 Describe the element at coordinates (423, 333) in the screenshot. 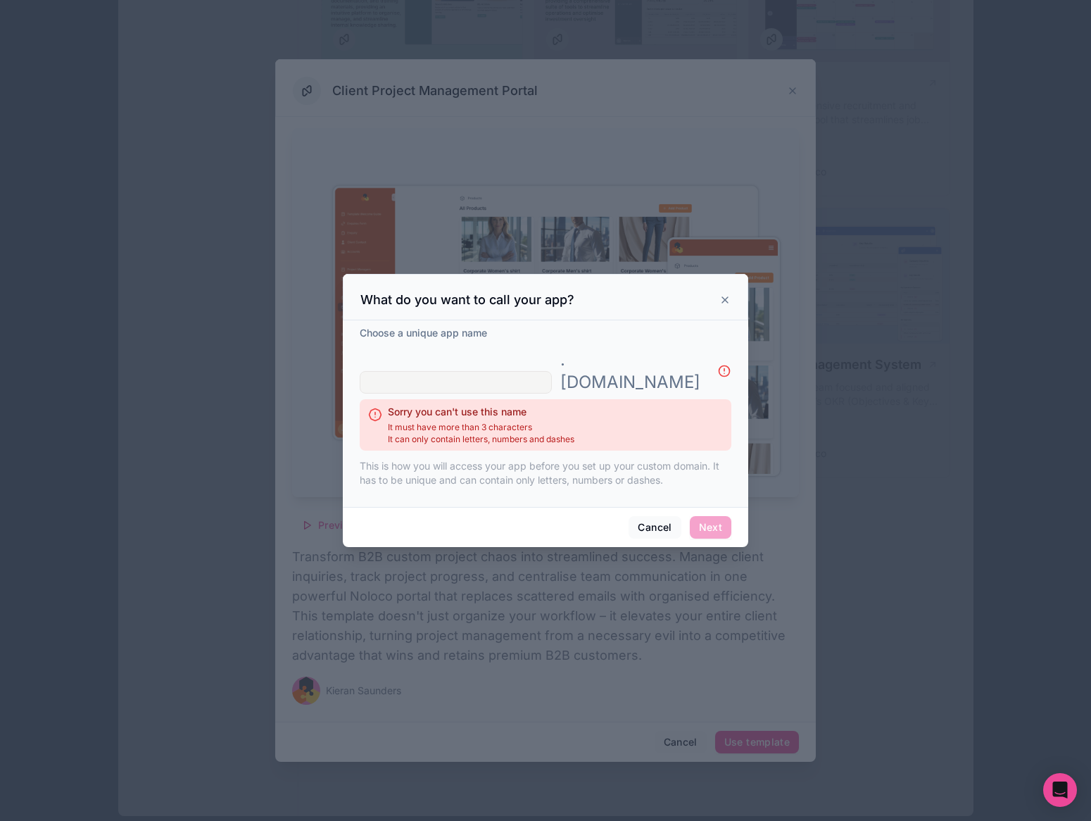

I see `label: Choose a unique app name` at that location.